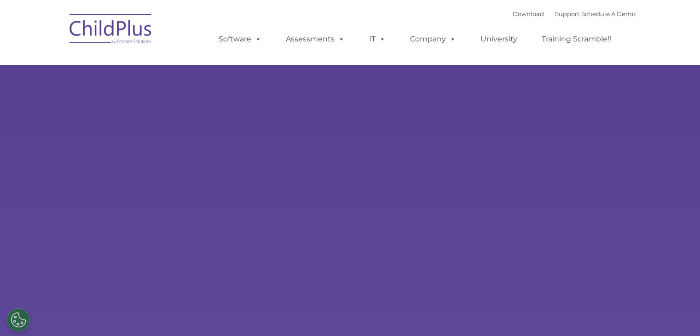 This screenshot has width=700, height=336. I want to click on a: Software, so click(240, 39).